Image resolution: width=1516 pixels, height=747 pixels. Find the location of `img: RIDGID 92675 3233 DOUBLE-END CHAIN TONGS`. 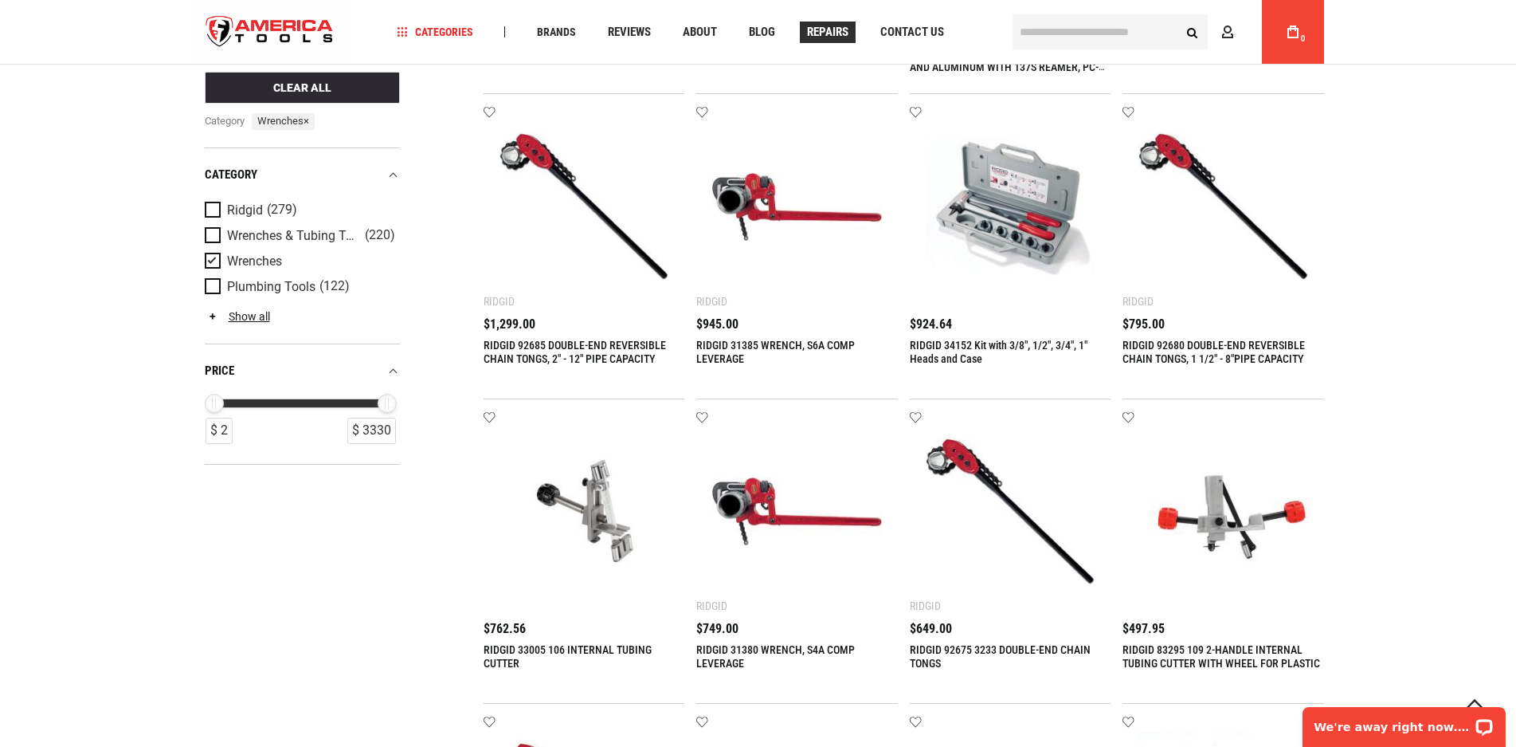

img: RIDGID 92675 3233 DOUBLE-END CHAIN TONGS is located at coordinates (1010, 511).